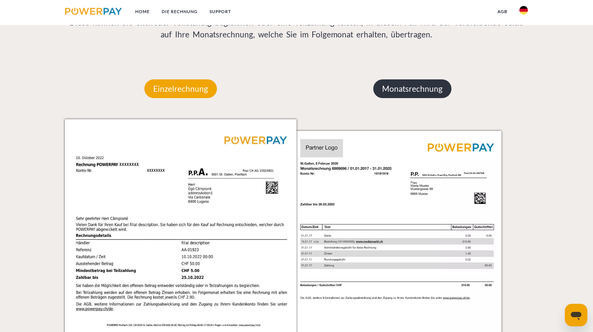  What do you see at coordinates (503, 12) in the screenshot?
I see `a: agb` at bounding box center [503, 12].